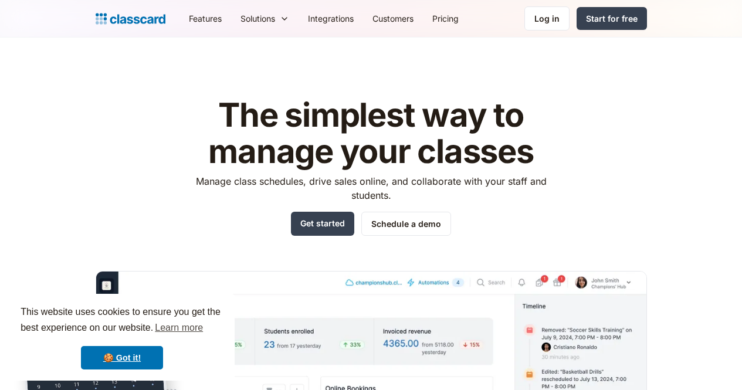  I want to click on a: dismiss cookie message, so click(122, 358).